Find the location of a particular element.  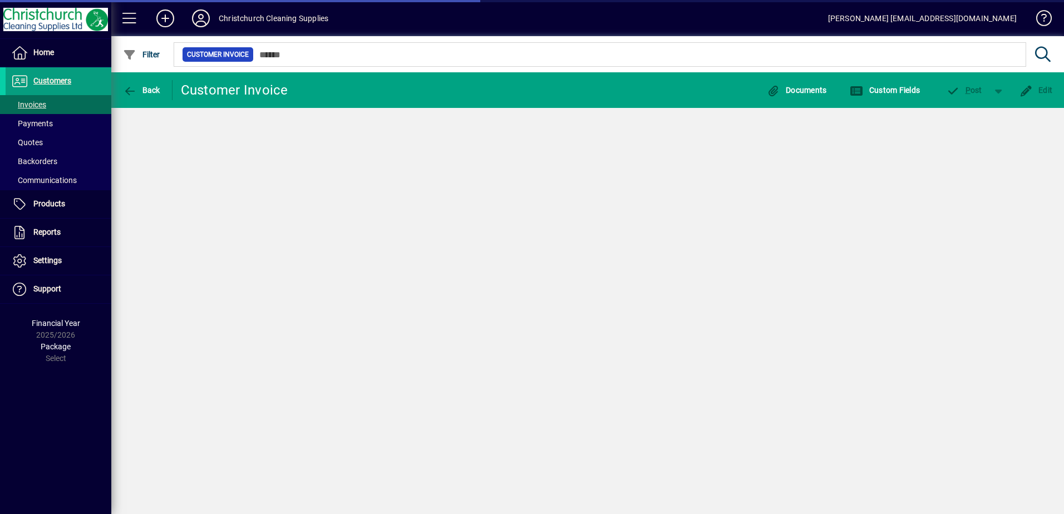

button: Back is located at coordinates (141, 90).